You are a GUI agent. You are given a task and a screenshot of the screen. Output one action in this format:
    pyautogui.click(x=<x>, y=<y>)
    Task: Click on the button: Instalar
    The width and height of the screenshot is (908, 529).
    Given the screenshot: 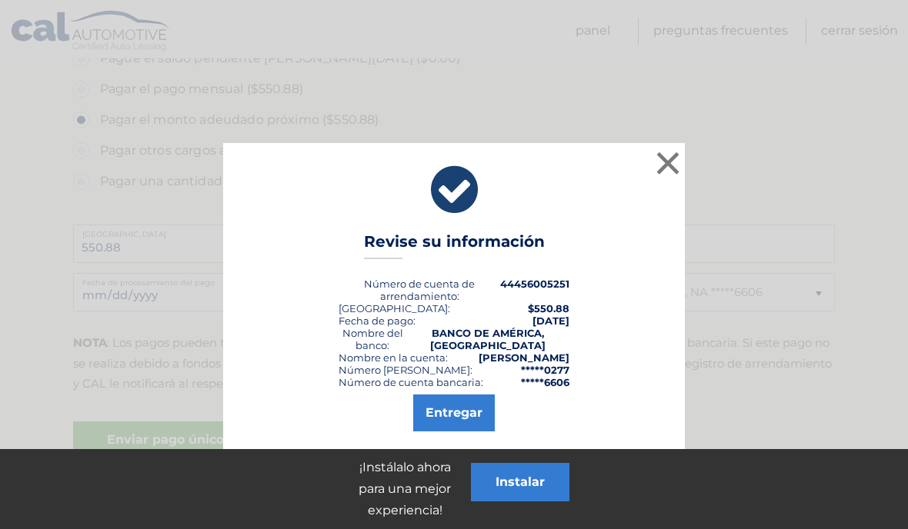 What is the action you would take?
    pyautogui.click(x=520, y=482)
    